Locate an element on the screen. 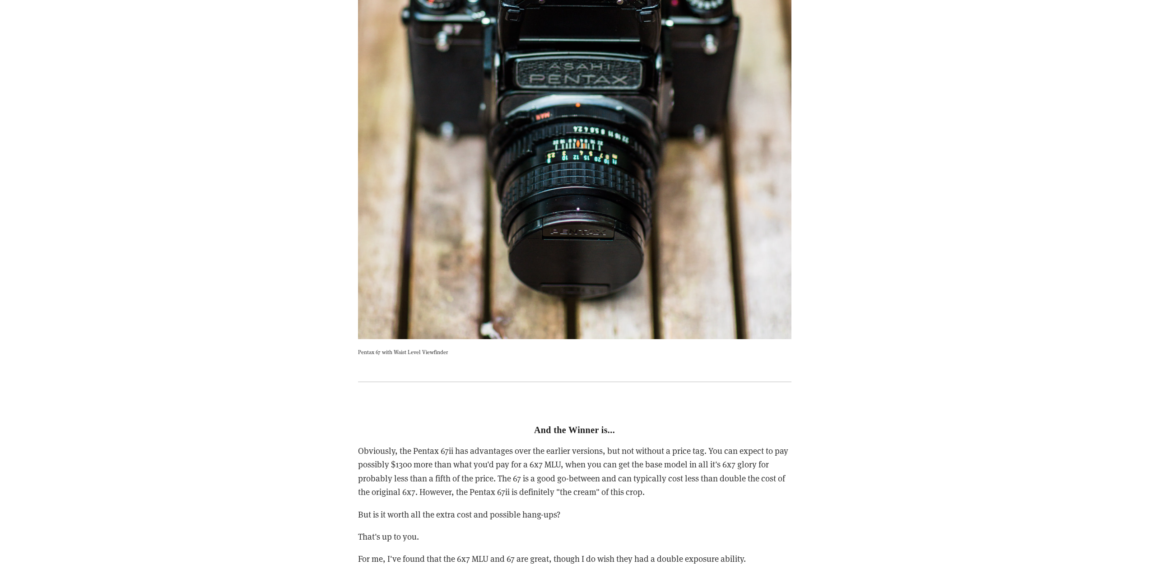  p: For me, I've found that the 6x7 MLU and 67 are great, though I do wish they had a double exposure... is located at coordinates (575, 559).